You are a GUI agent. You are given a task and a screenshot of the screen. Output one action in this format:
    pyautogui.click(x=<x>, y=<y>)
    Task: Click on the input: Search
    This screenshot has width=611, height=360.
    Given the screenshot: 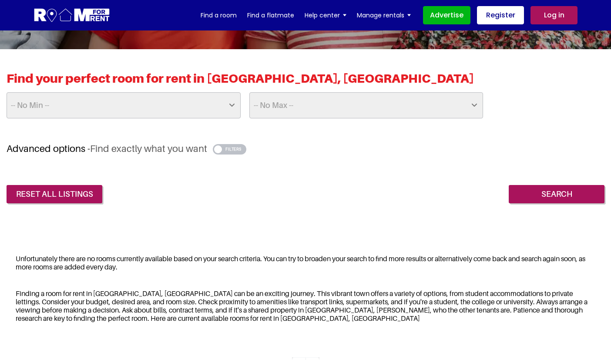 What is the action you would take?
    pyautogui.click(x=556, y=194)
    